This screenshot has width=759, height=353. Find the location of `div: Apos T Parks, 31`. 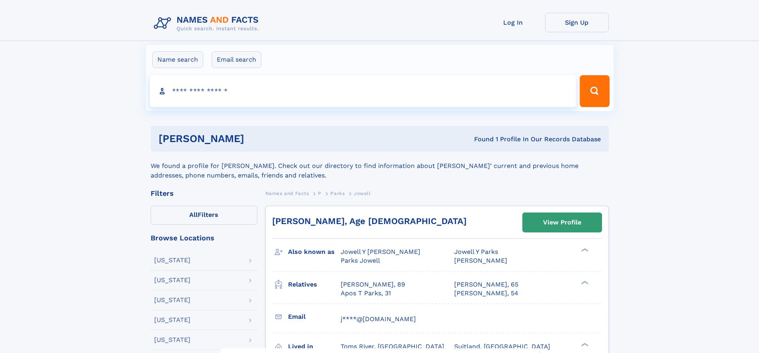

div: Apos T Parks, 31 is located at coordinates (366, 293).